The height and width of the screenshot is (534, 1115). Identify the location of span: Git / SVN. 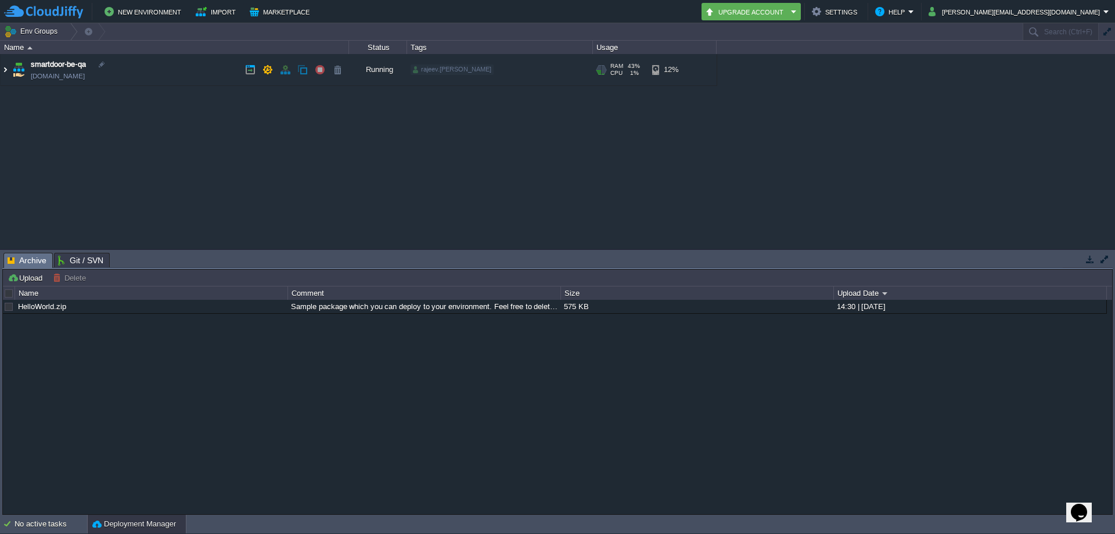
(81, 260).